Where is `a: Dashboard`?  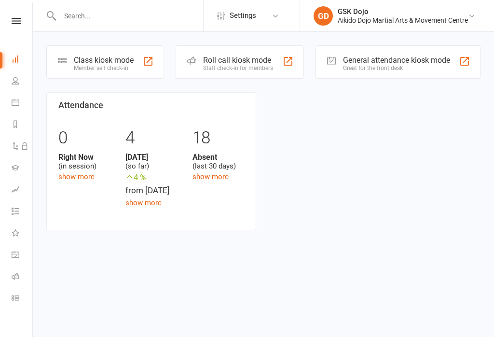 a: Dashboard is located at coordinates (22, 60).